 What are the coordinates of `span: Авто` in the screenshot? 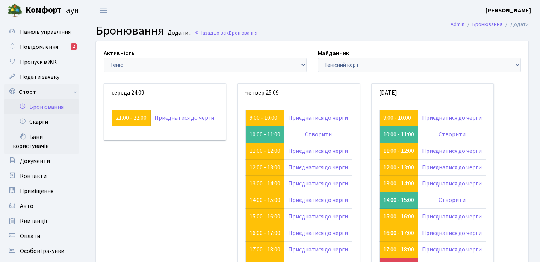 It's located at (27, 206).